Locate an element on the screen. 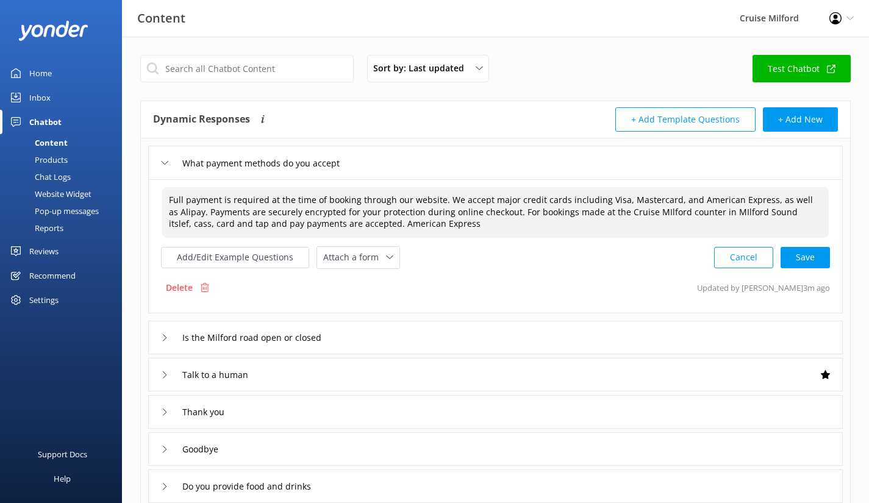 The height and width of the screenshot is (503, 869). div: Chatbot is located at coordinates (45, 122).